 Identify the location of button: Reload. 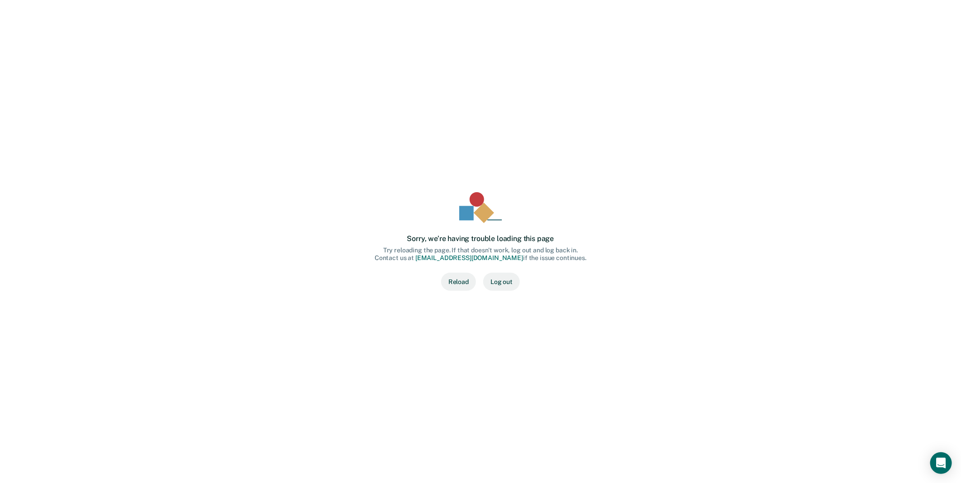
(458, 282).